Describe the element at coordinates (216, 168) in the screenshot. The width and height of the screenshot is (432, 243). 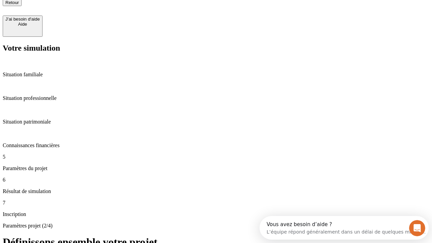
I see `p: Paramètres du projet` at that location.